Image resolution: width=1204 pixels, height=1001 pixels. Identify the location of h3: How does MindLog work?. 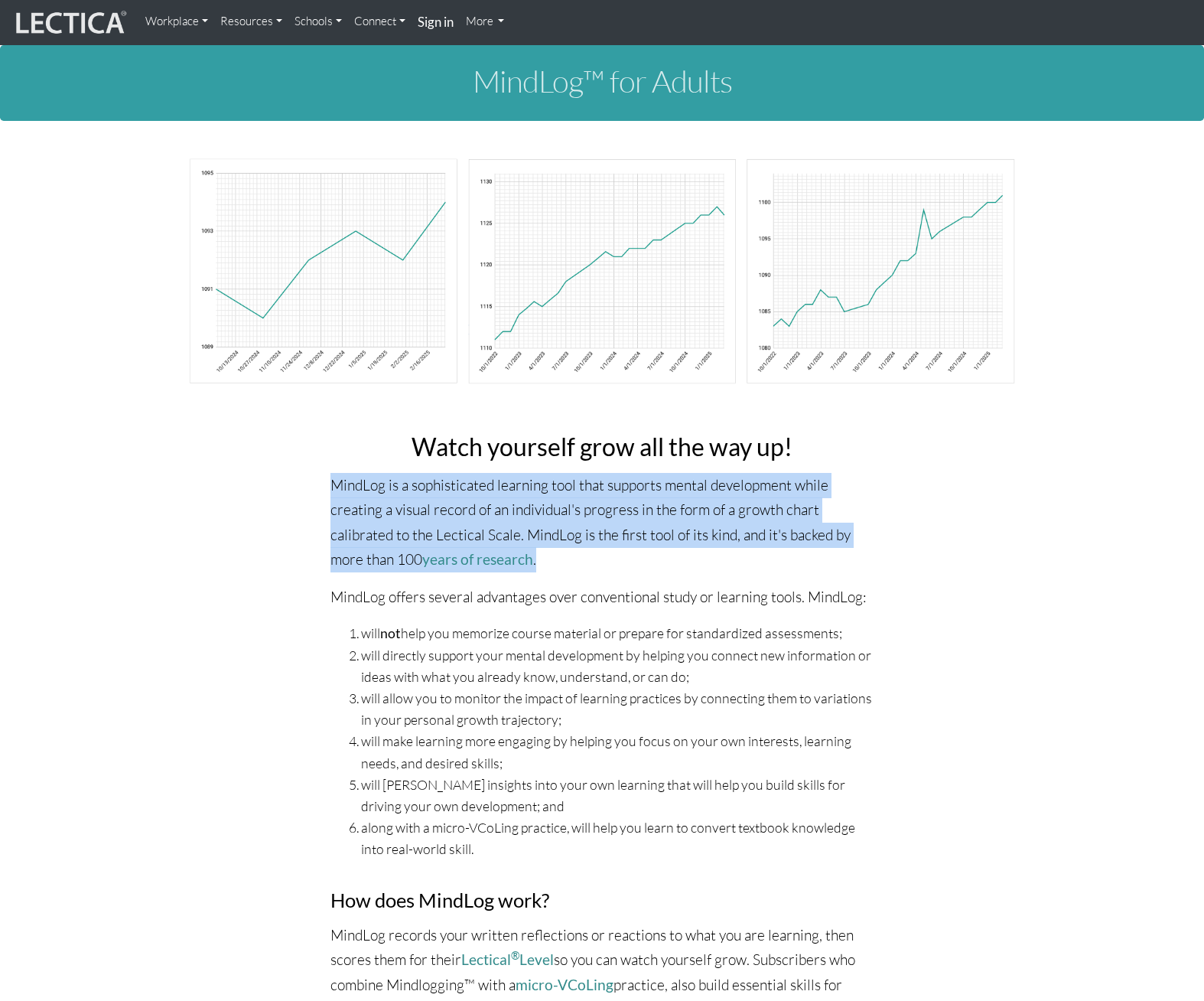
(602, 900).